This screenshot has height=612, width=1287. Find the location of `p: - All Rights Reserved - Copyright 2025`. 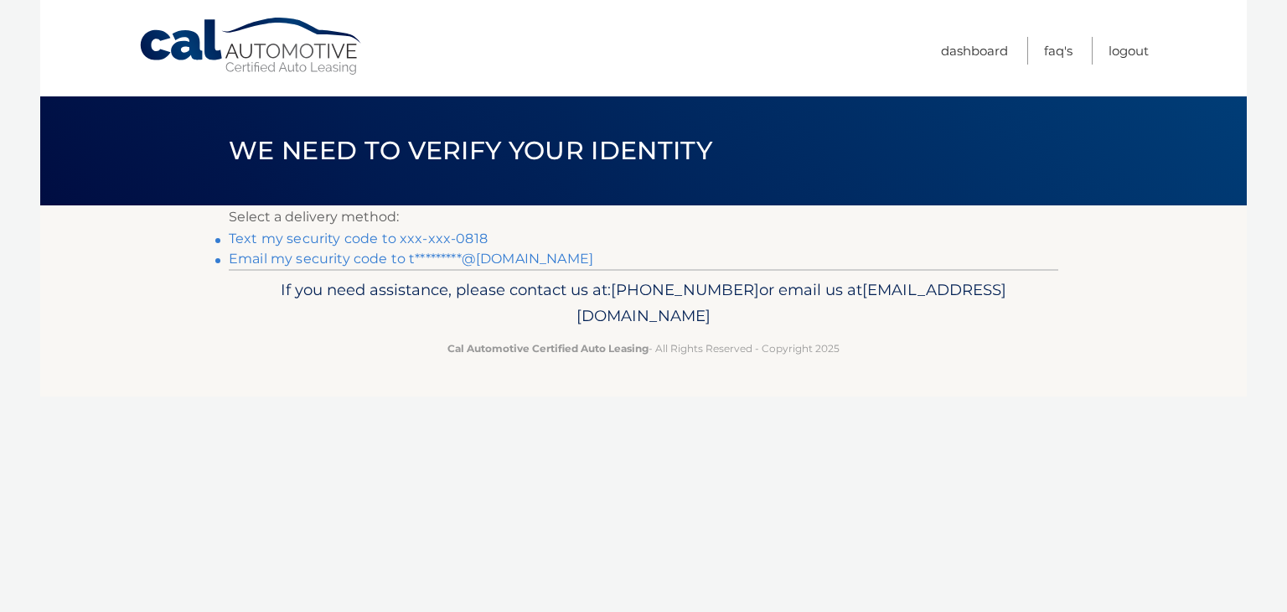

p: - All Rights Reserved - Copyright 2025 is located at coordinates (644, 348).